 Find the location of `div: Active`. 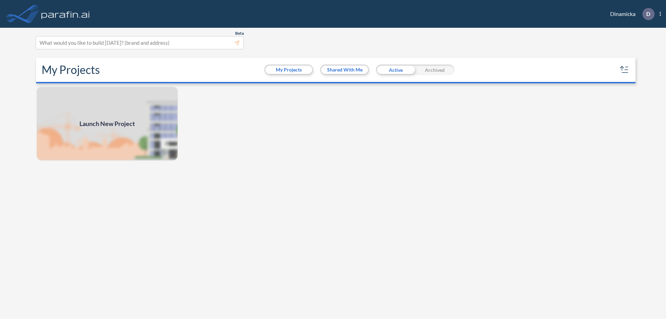

div: Active is located at coordinates (396, 70).